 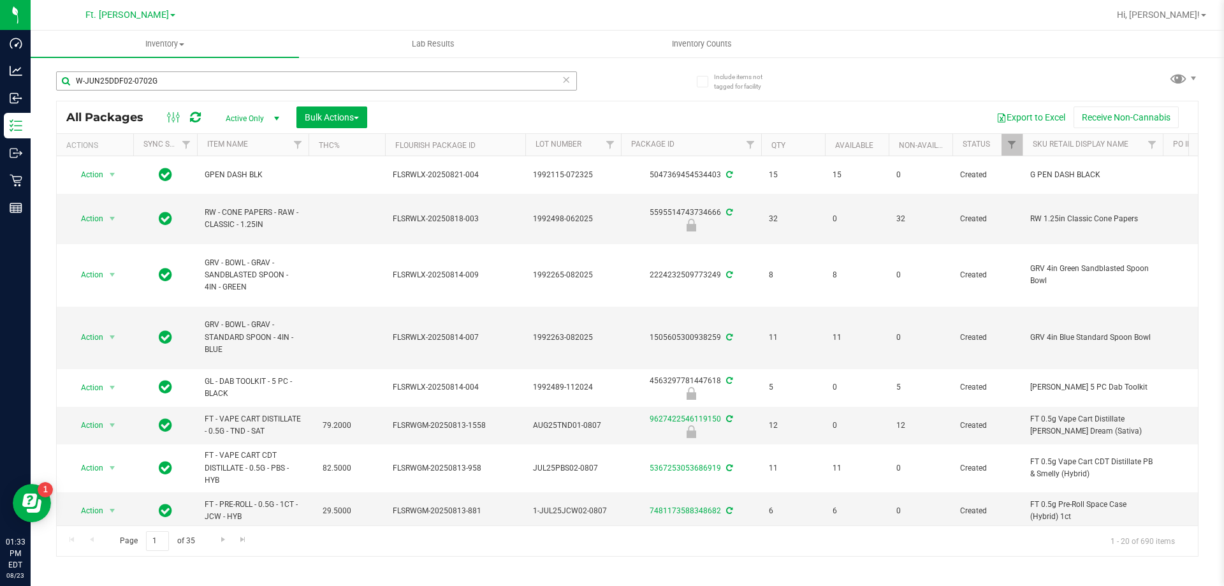 What do you see at coordinates (793, 175) in the screenshot?
I see `span: 15` at bounding box center [793, 175].